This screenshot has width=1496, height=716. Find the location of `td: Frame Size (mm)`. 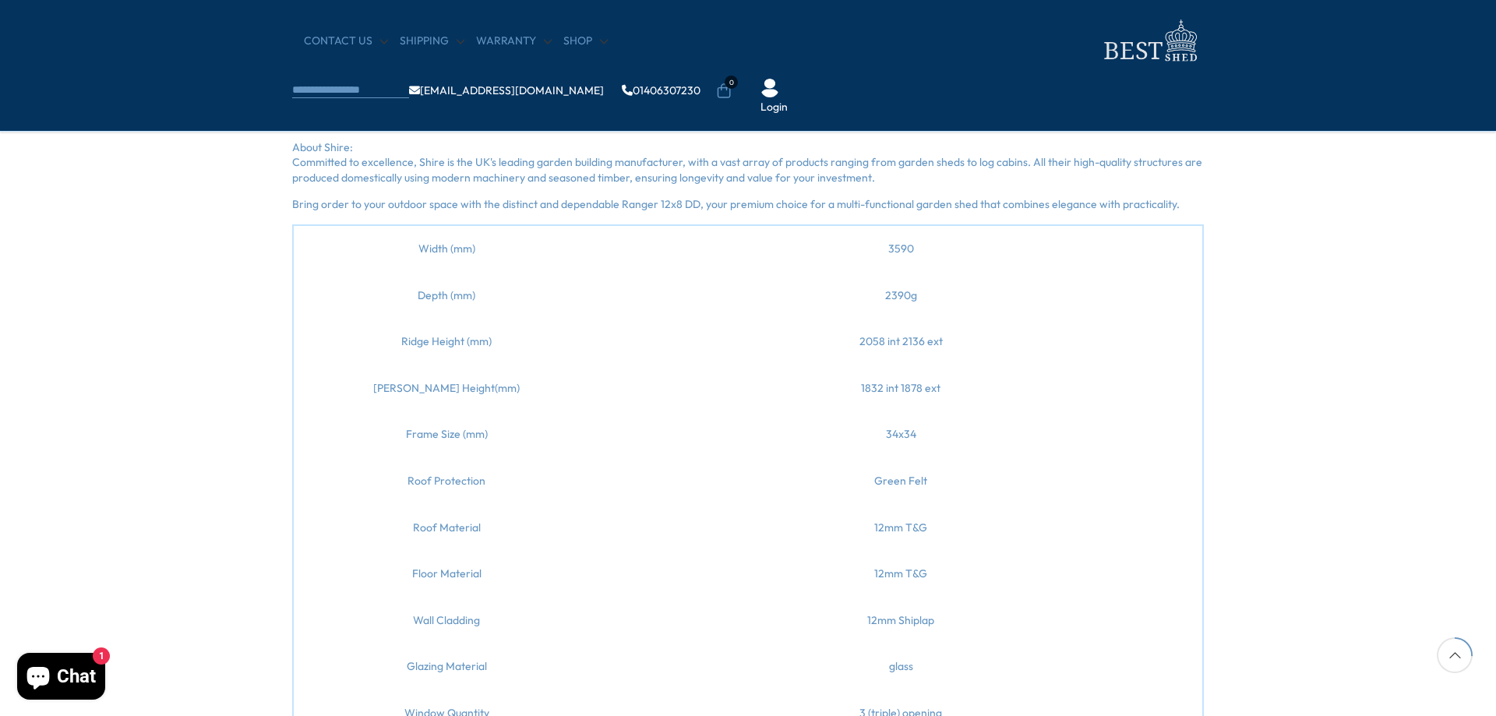

td: Frame Size (mm) is located at coordinates (446, 435).